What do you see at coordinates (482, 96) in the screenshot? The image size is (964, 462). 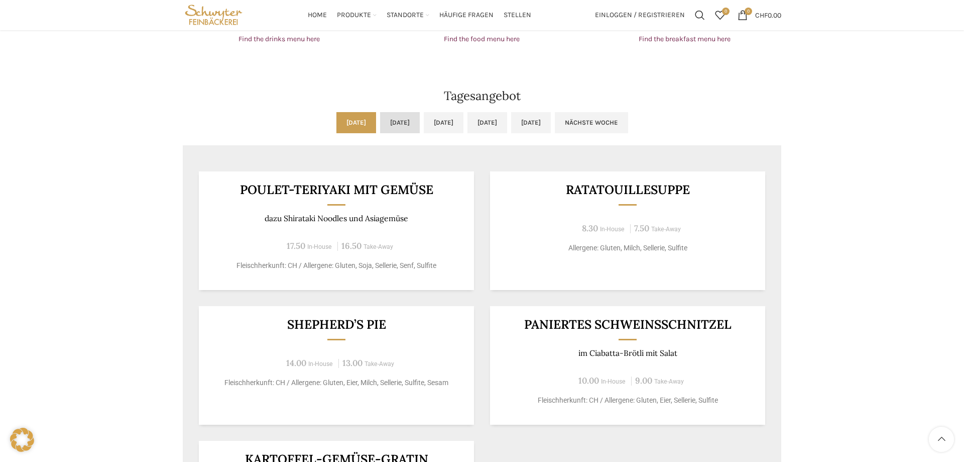 I see `h2: Tagesangebot` at bounding box center [482, 96].